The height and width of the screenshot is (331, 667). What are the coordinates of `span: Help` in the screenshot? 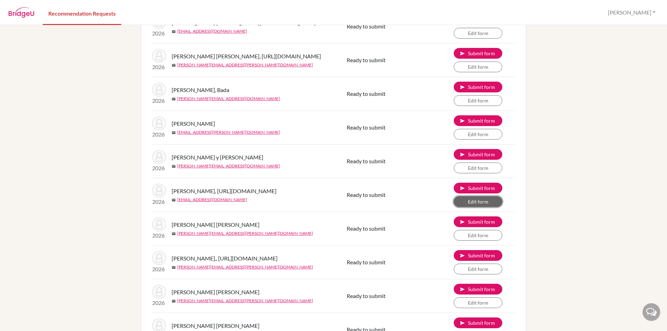 It's located at (23, 8).